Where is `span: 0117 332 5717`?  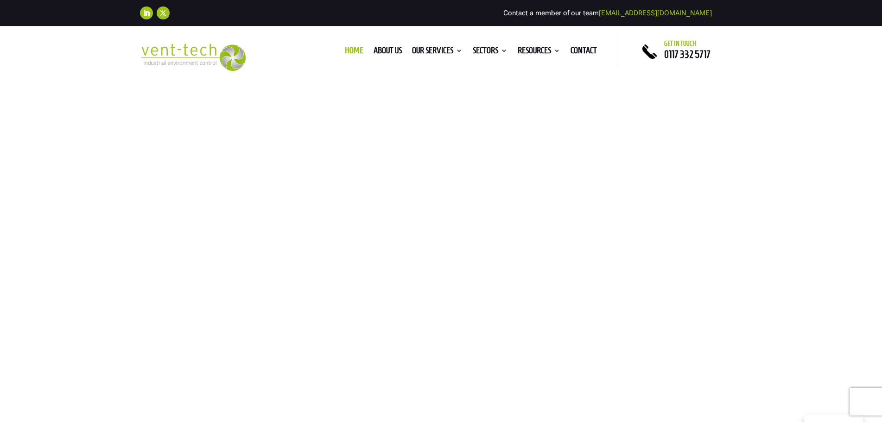
span: 0117 332 5717 is located at coordinates (687, 54).